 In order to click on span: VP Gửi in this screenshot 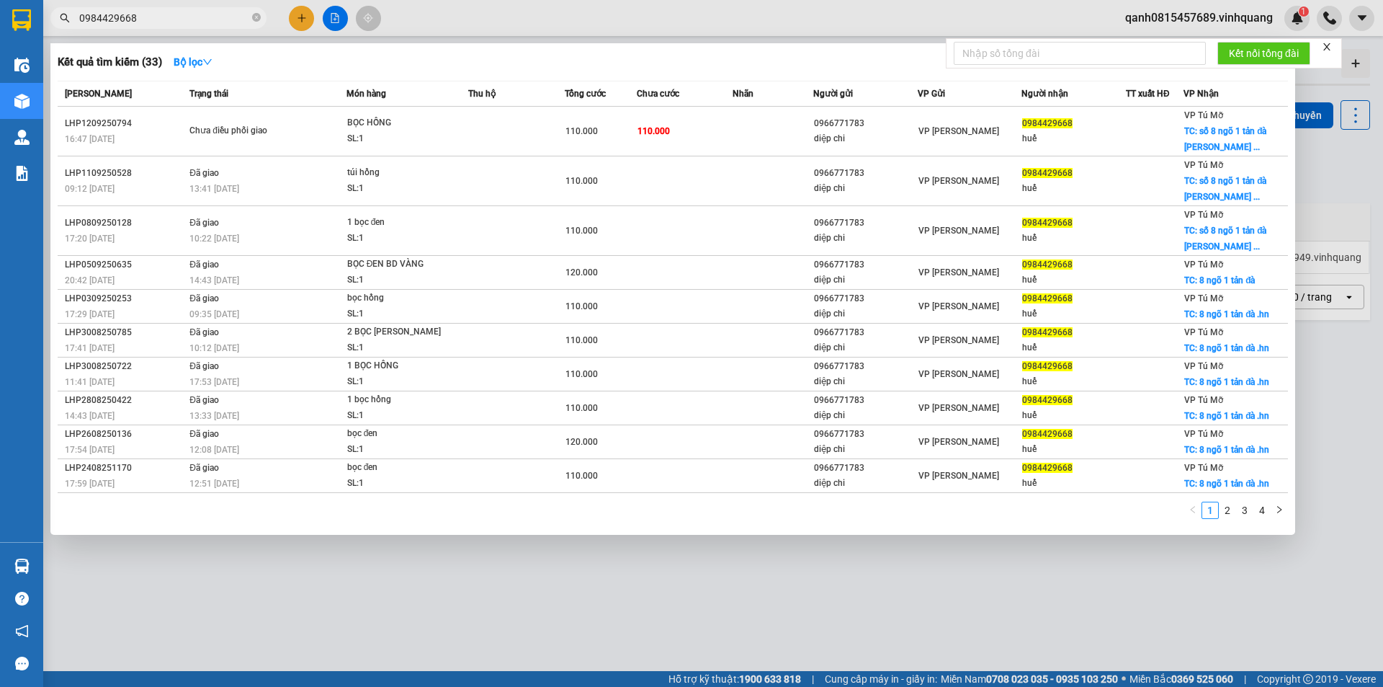, I will do `click(932, 94)`.